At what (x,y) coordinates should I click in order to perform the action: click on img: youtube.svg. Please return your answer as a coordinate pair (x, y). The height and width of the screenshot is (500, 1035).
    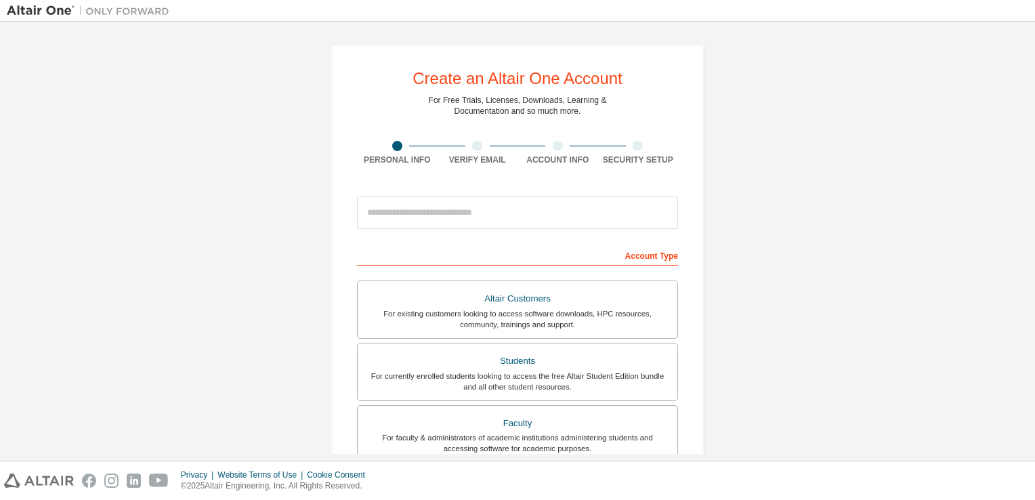
    Looking at the image, I should click on (158, 480).